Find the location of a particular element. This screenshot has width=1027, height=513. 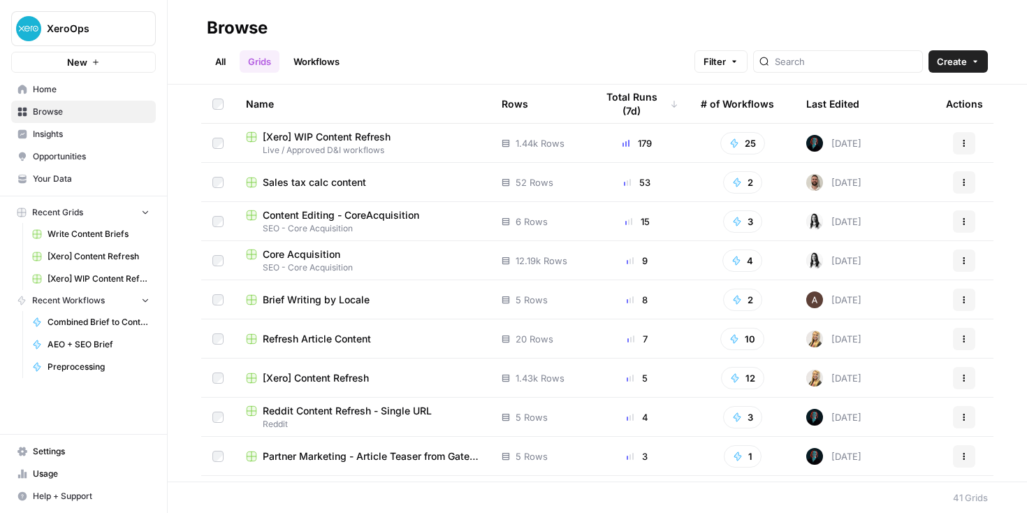

span: Insights is located at coordinates (91, 134).